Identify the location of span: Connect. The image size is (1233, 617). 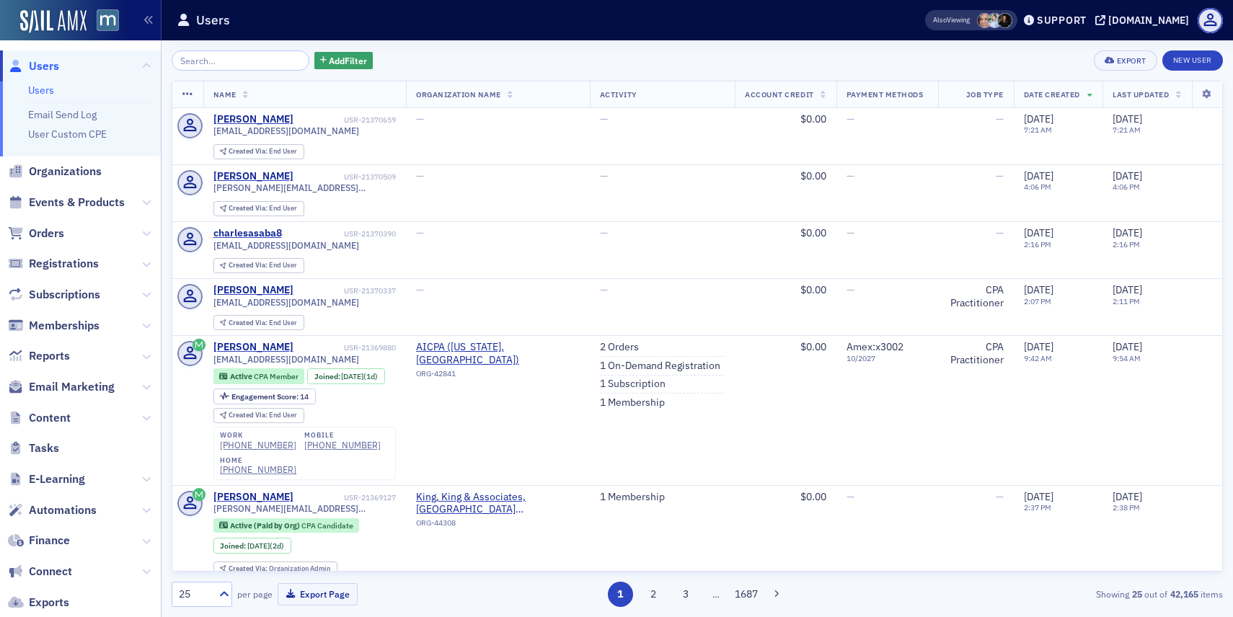
(50, 572).